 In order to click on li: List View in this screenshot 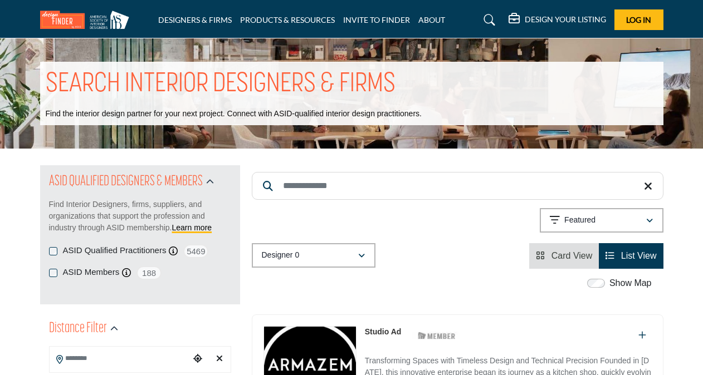, I will do `click(631, 256)`.